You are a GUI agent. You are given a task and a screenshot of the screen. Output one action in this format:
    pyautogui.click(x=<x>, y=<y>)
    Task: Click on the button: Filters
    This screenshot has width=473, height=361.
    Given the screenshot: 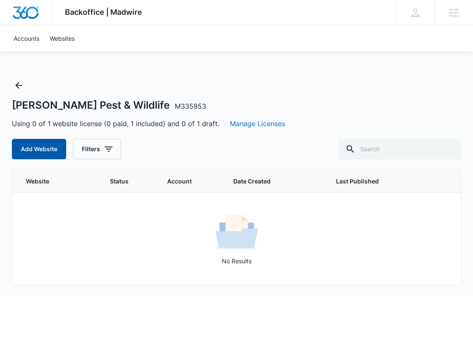 What is the action you would take?
    pyautogui.click(x=97, y=149)
    